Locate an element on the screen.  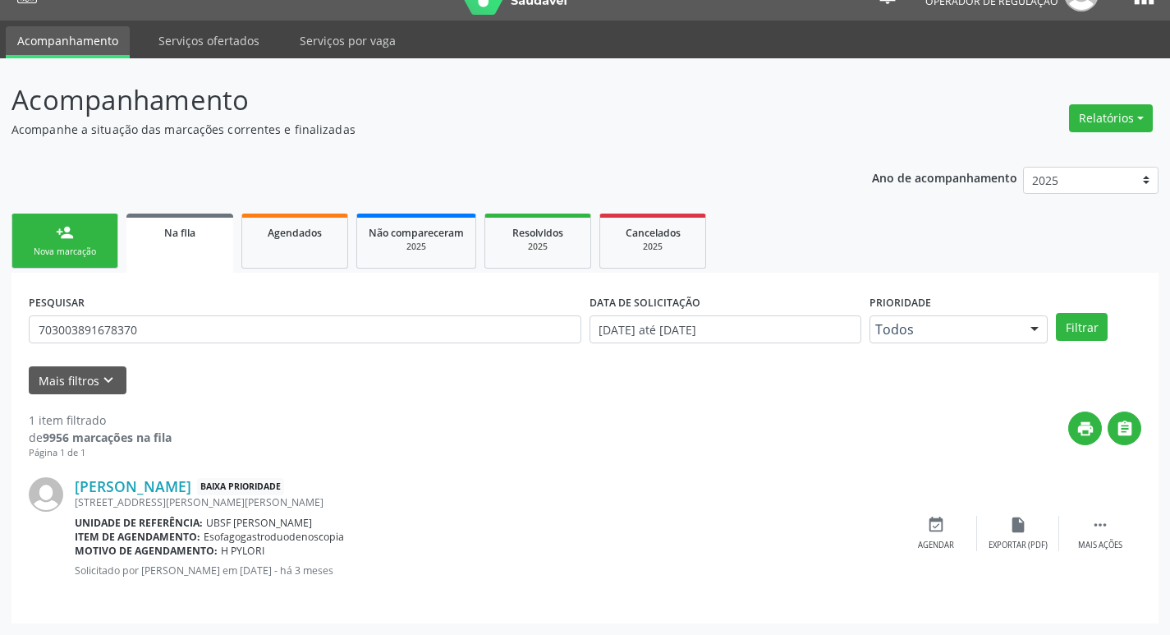
span: Agendados is located at coordinates (295, 232).